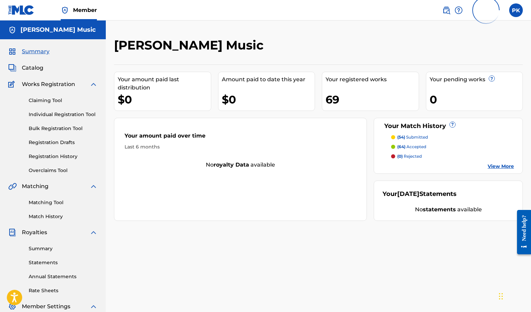  Describe the element at coordinates (63, 202) in the screenshot. I see `a: Matching Tool` at that location.